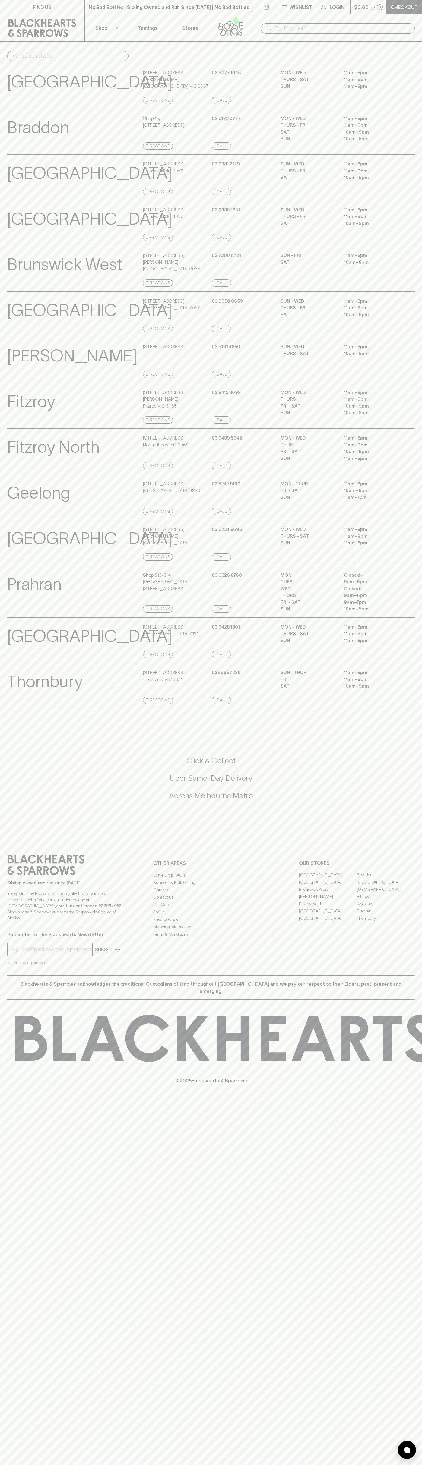 Image resolution: width=422 pixels, height=1465 pixels. I want to click on h5: Uber Same-Day Delivery, so click(211, 778).